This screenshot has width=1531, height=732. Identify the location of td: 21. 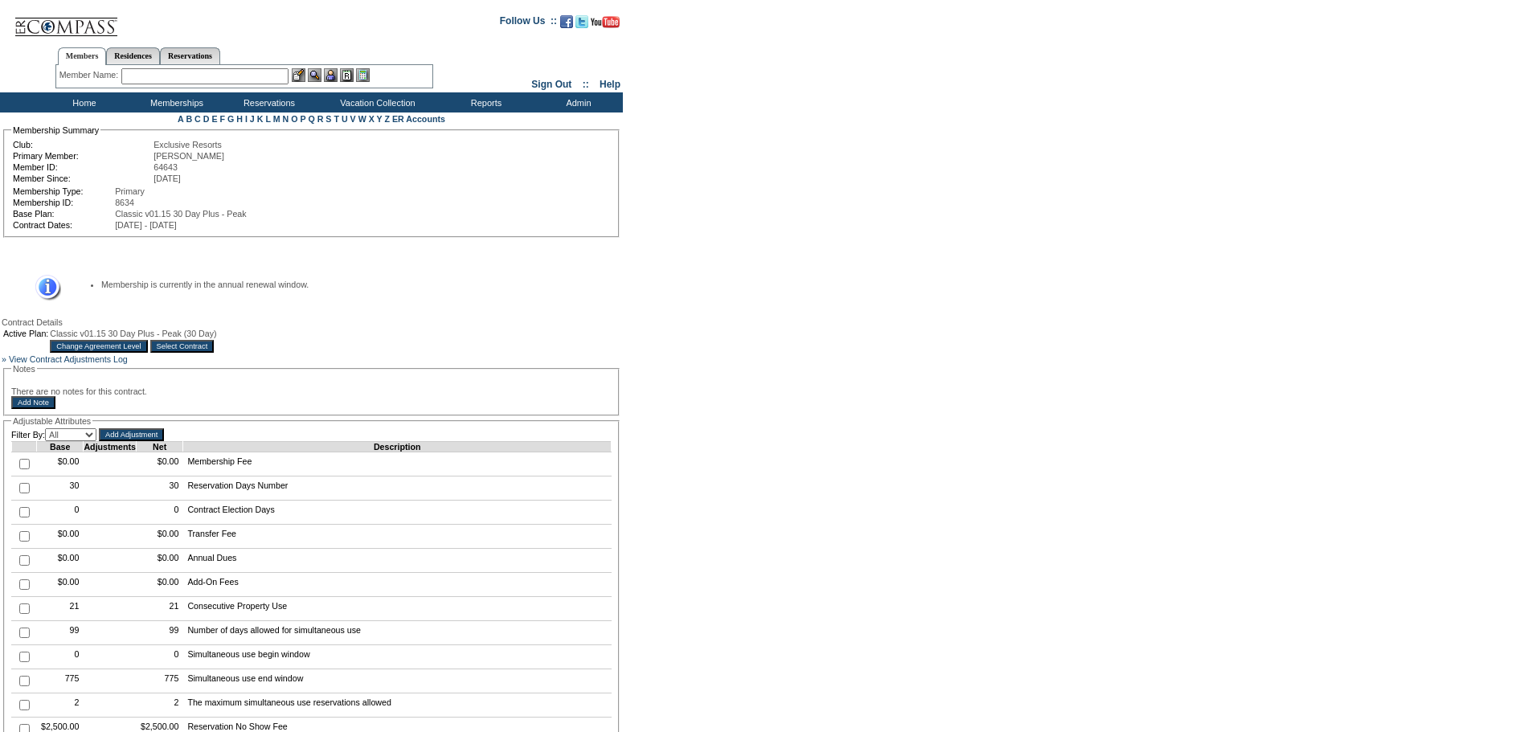
(60, 609).